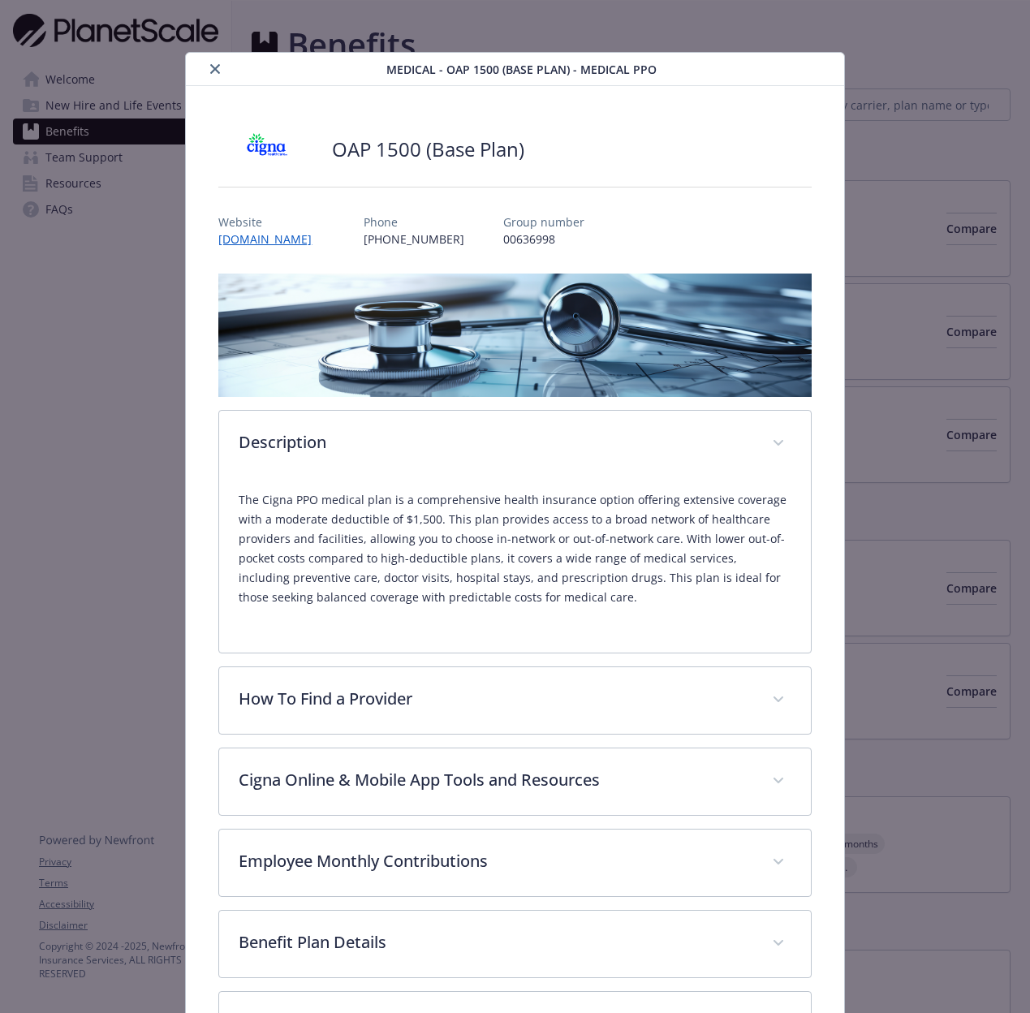  What do you see at coordinates (495, 861) in the screenshot?
I see `p: Employee Monthly Contributions` at bounding box center [495, 861].